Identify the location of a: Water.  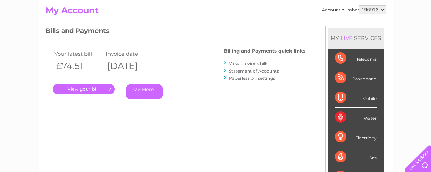
(312, 33).